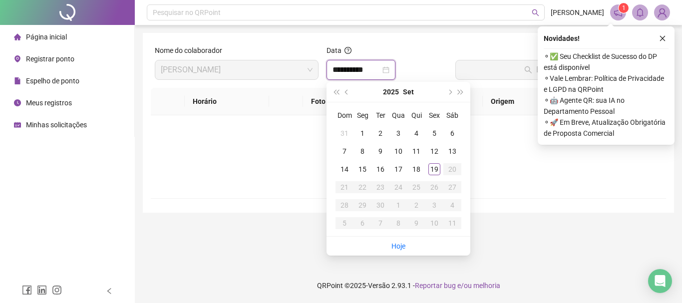  I want to click on span: close, so click(663, 38).